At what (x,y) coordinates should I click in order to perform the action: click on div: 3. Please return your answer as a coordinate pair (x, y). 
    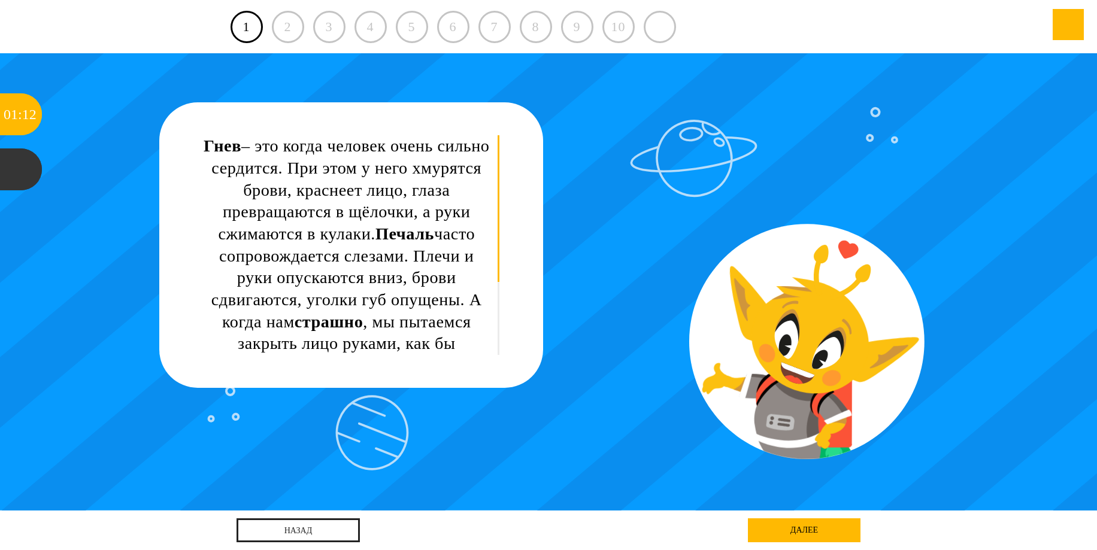
    Looking at the image, I should click on (329, 27).